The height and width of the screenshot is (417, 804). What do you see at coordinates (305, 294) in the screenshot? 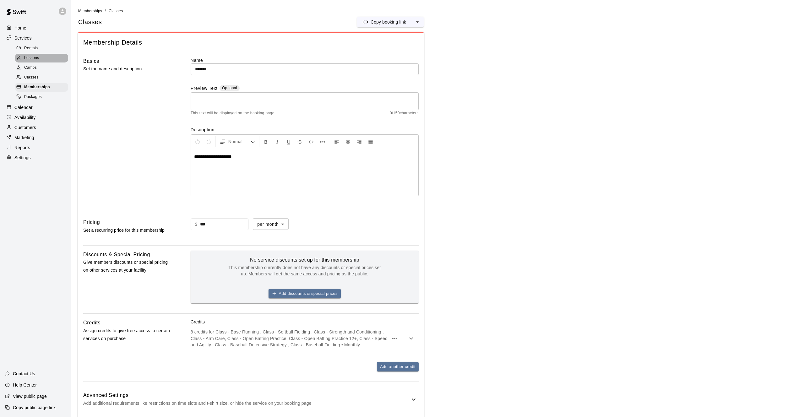
I see `button: Add discounts & special prices` at bounding box center [305, 294].